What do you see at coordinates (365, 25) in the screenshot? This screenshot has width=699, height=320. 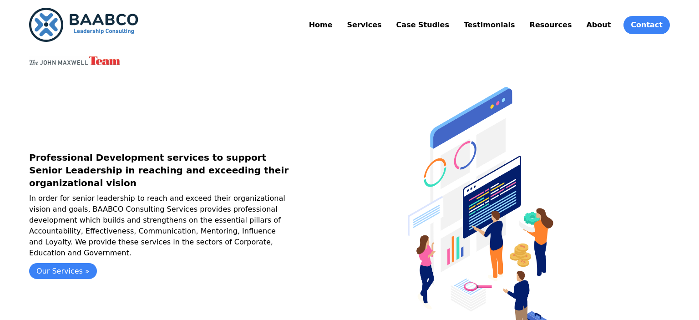 I see `a: Services` at bounding box center [365, 25].